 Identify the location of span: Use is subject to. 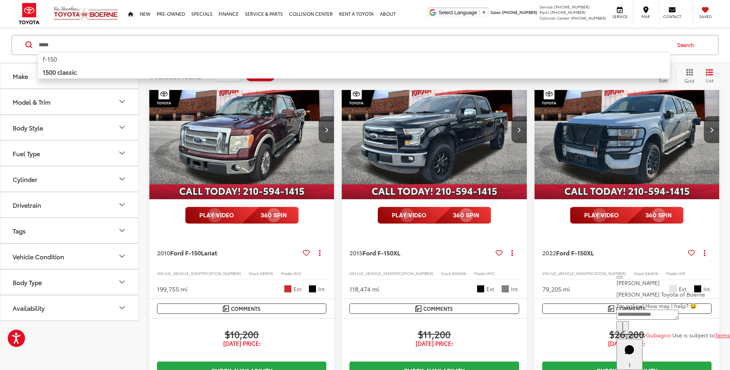
(693, 335).